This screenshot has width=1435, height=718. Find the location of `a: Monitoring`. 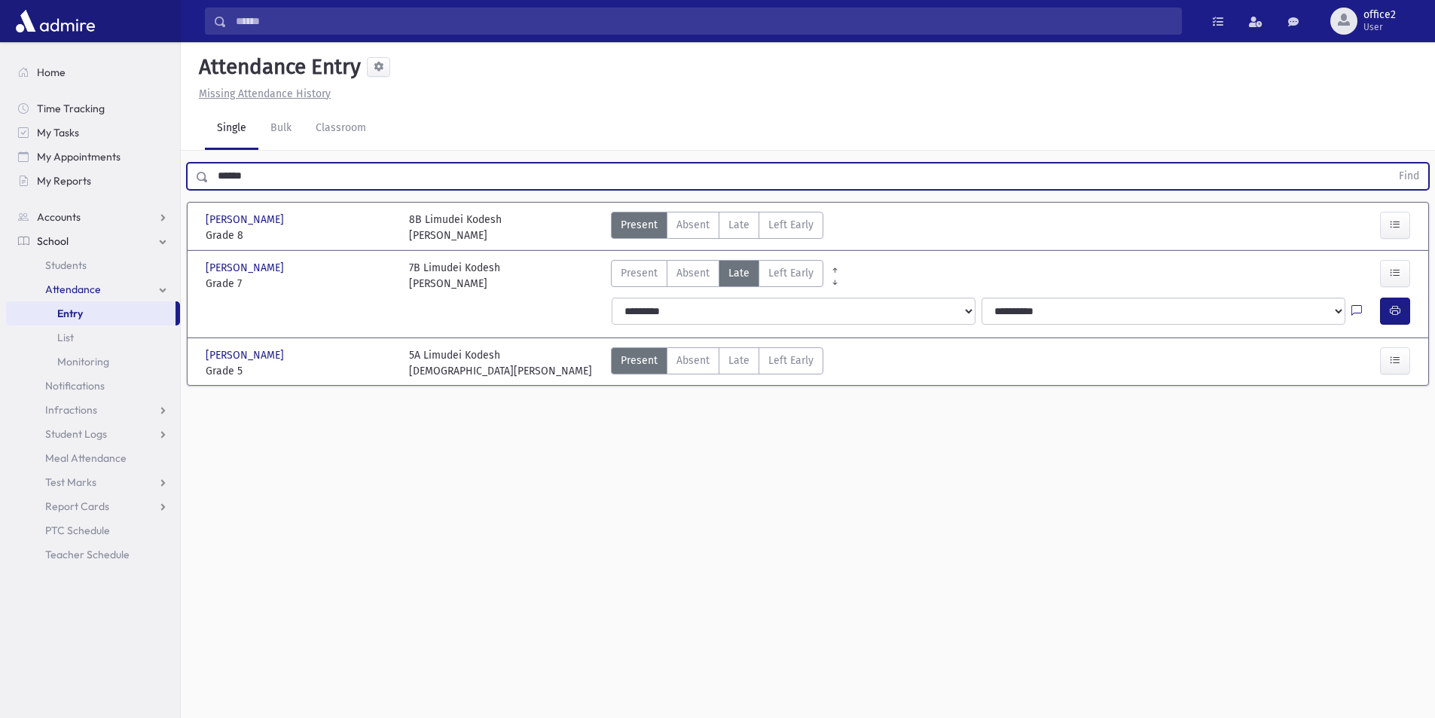

a: Monitoring is located at coordinates (93, 362).